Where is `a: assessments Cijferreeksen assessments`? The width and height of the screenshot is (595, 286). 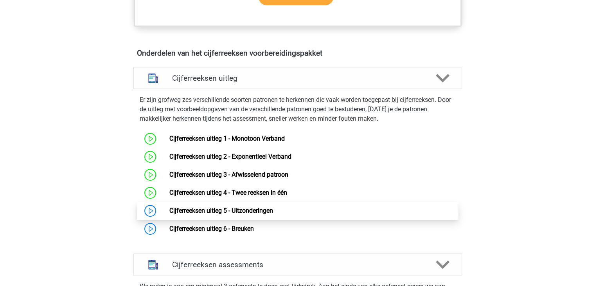 a: assessments Cijferreeksen assessments is located at coordinates (298, 264).